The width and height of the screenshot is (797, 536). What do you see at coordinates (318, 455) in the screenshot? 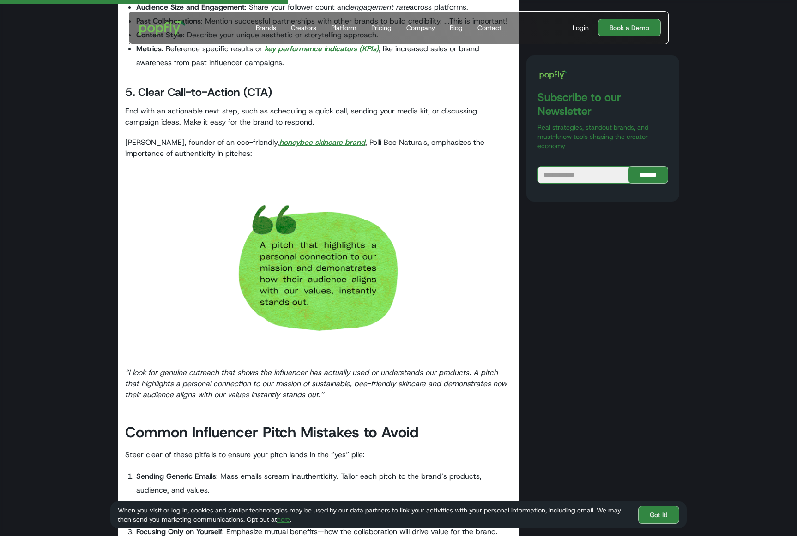
I see `p: Steer clear of these pitfalls to ensure your pitch lands in the “yes” pile:` at bounding box center [318, 455].